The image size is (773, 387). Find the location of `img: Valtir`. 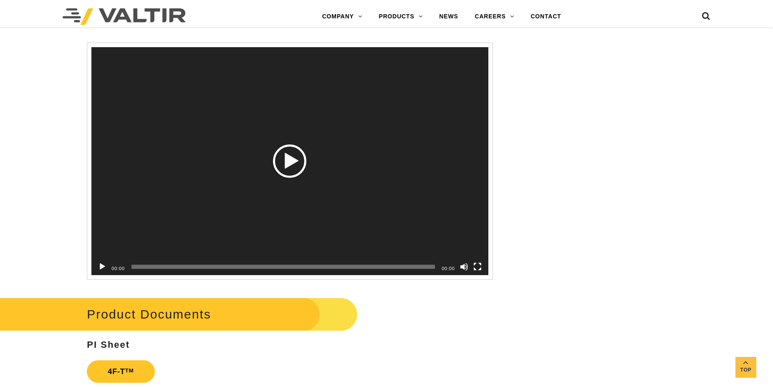

img: Valtir is located at coordinates (124, 17).